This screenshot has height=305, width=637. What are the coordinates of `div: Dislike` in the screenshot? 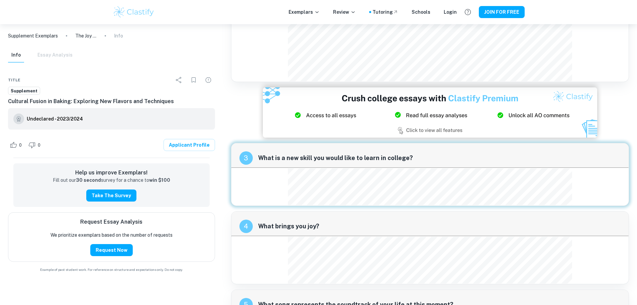 It's located at (35, 145).